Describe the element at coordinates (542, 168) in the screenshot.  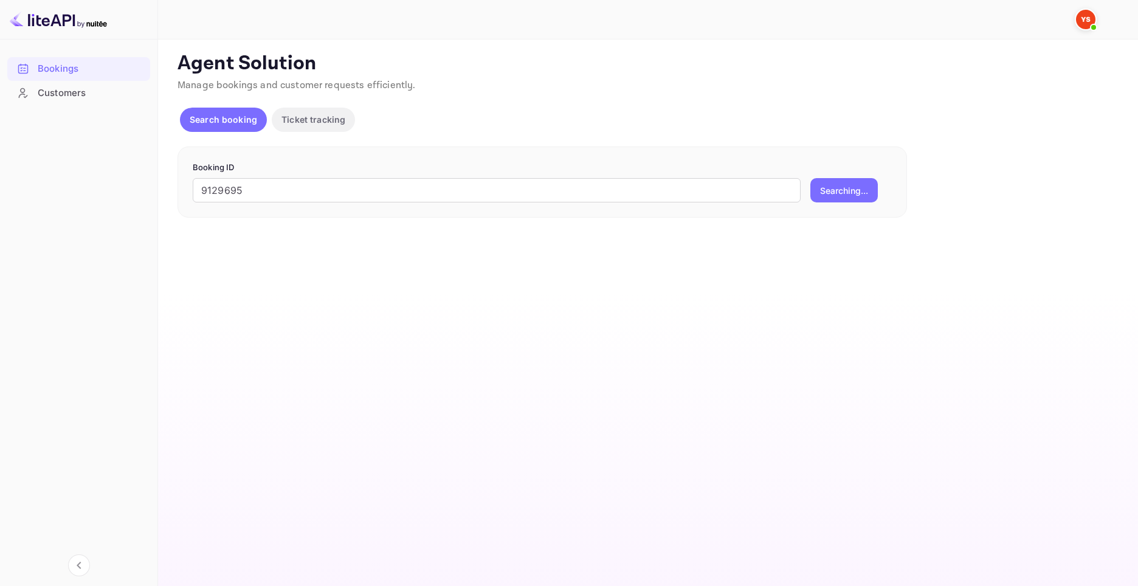
I see `p: Booking ID` at that location.